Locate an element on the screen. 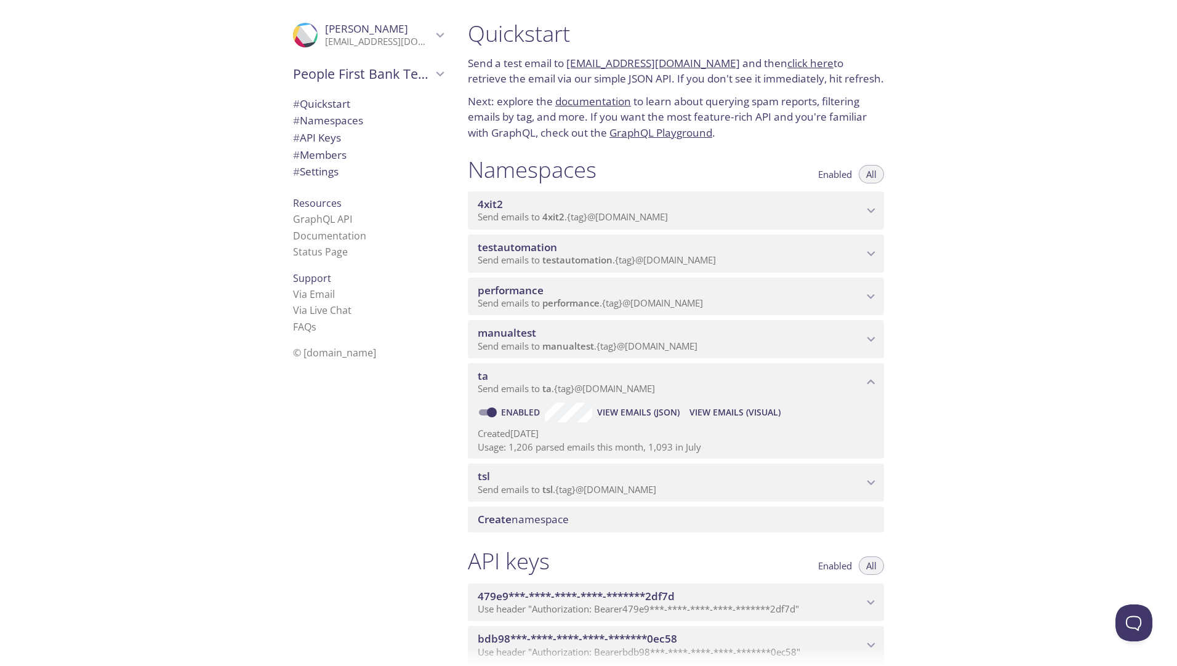 This screenshot has width=1177, height=666. div: 4xit2 namespace is located at coordinates (676, 211).